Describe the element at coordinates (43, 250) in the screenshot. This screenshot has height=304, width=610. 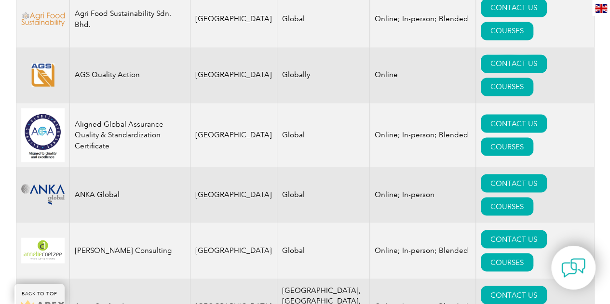
I see `img: 4c453107-f848-ef11-a316-002248944286-logo.png` at that location.